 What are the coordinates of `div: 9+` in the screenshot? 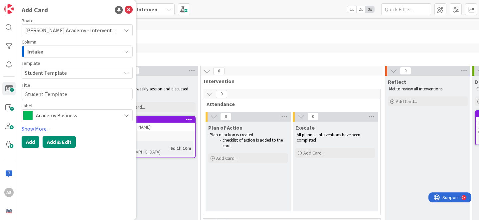 It's located at (35, 5).